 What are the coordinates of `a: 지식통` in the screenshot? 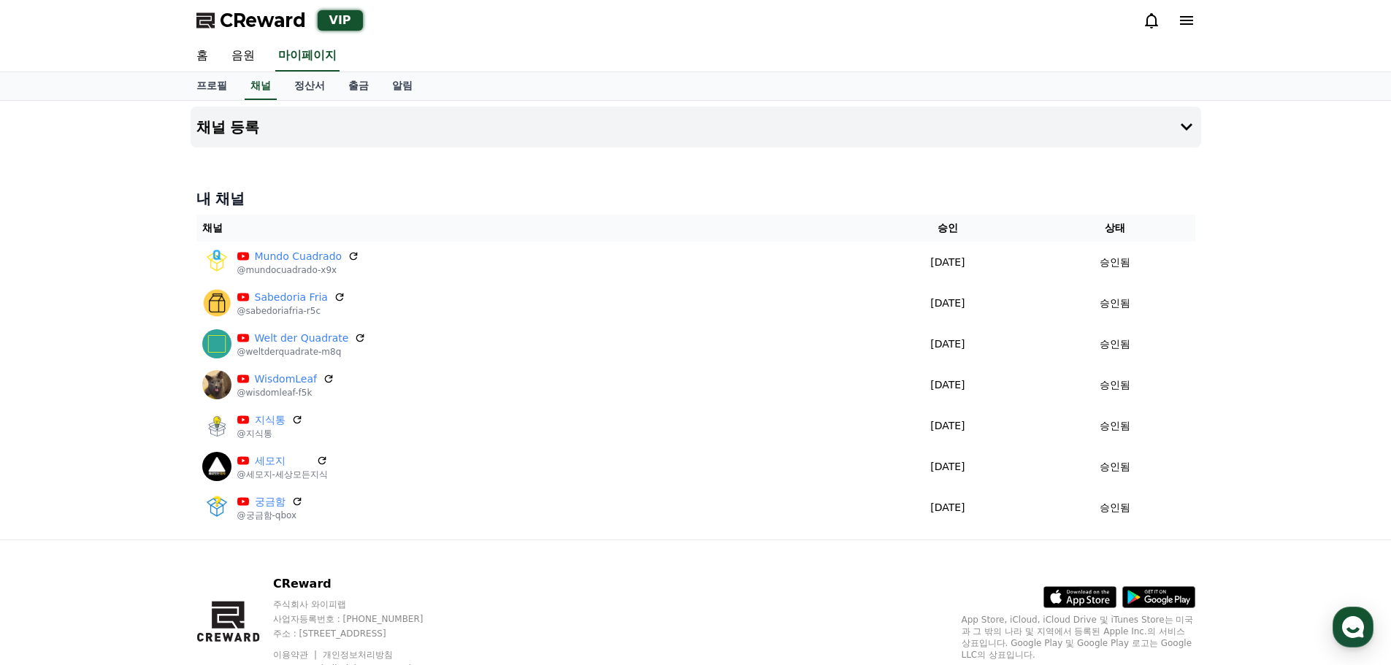 It's located at (270, 420).